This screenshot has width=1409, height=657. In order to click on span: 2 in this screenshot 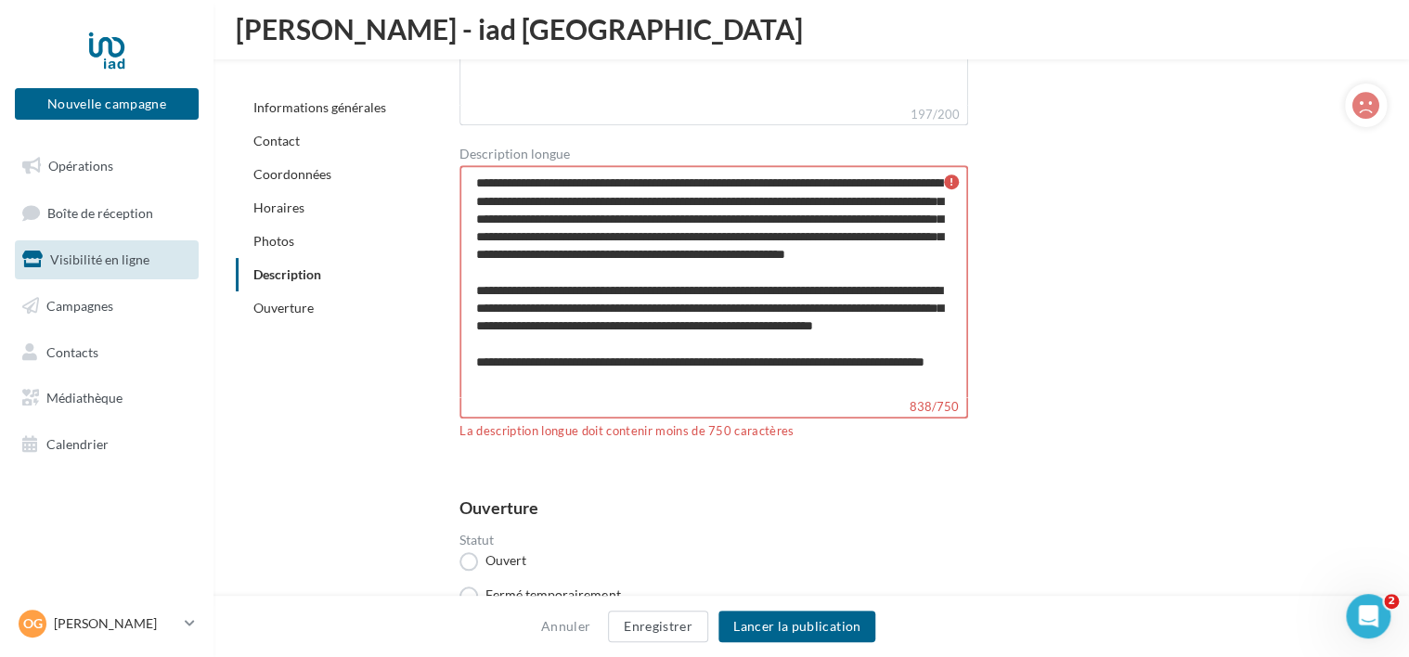, I will do `click(1391, 601)`.